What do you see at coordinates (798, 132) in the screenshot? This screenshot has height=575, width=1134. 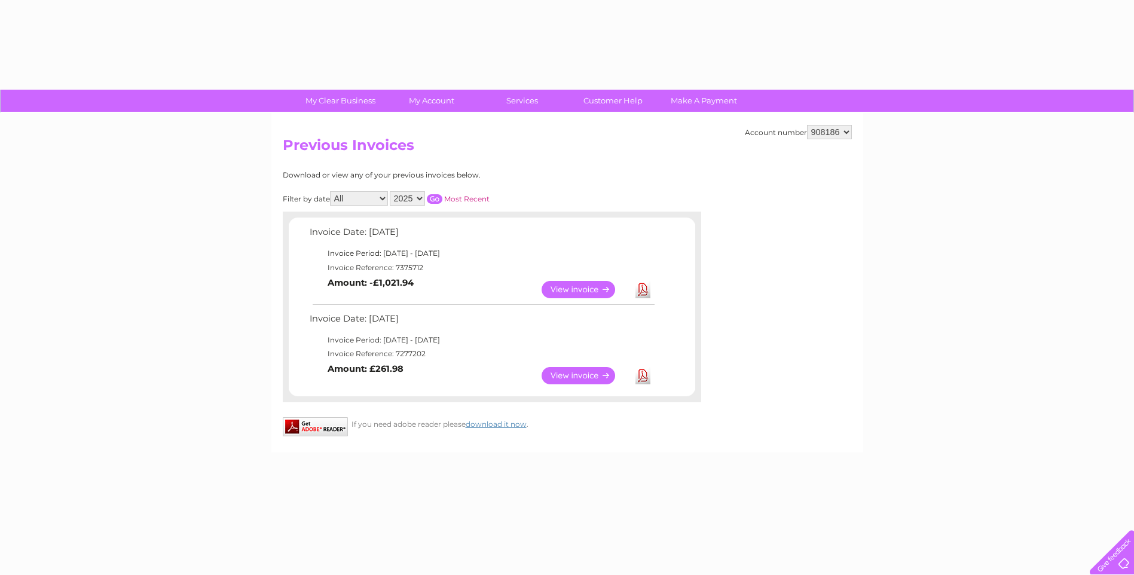 I see `div: Account number` at bounding box center [798, 132].